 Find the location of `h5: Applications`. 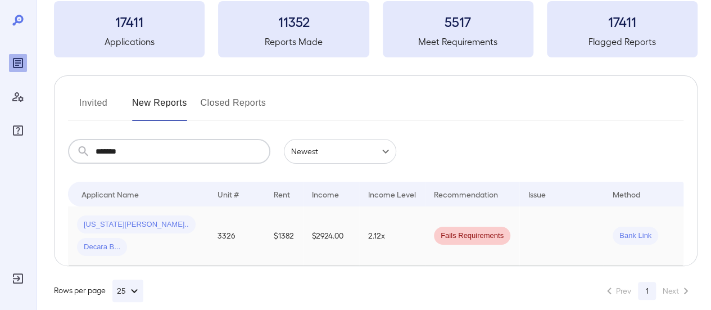

h5: Applications is located at coordinates (129, 42).